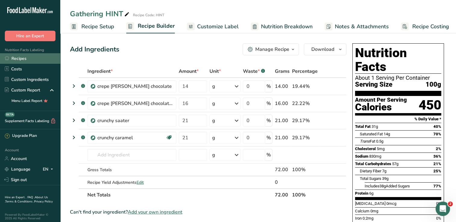 The width and height of the screenshot is (456, 222). What do you see at coordinates (282, 86) in the screenshot?
I see `div: 14.00` at bounding box center [282, 86].